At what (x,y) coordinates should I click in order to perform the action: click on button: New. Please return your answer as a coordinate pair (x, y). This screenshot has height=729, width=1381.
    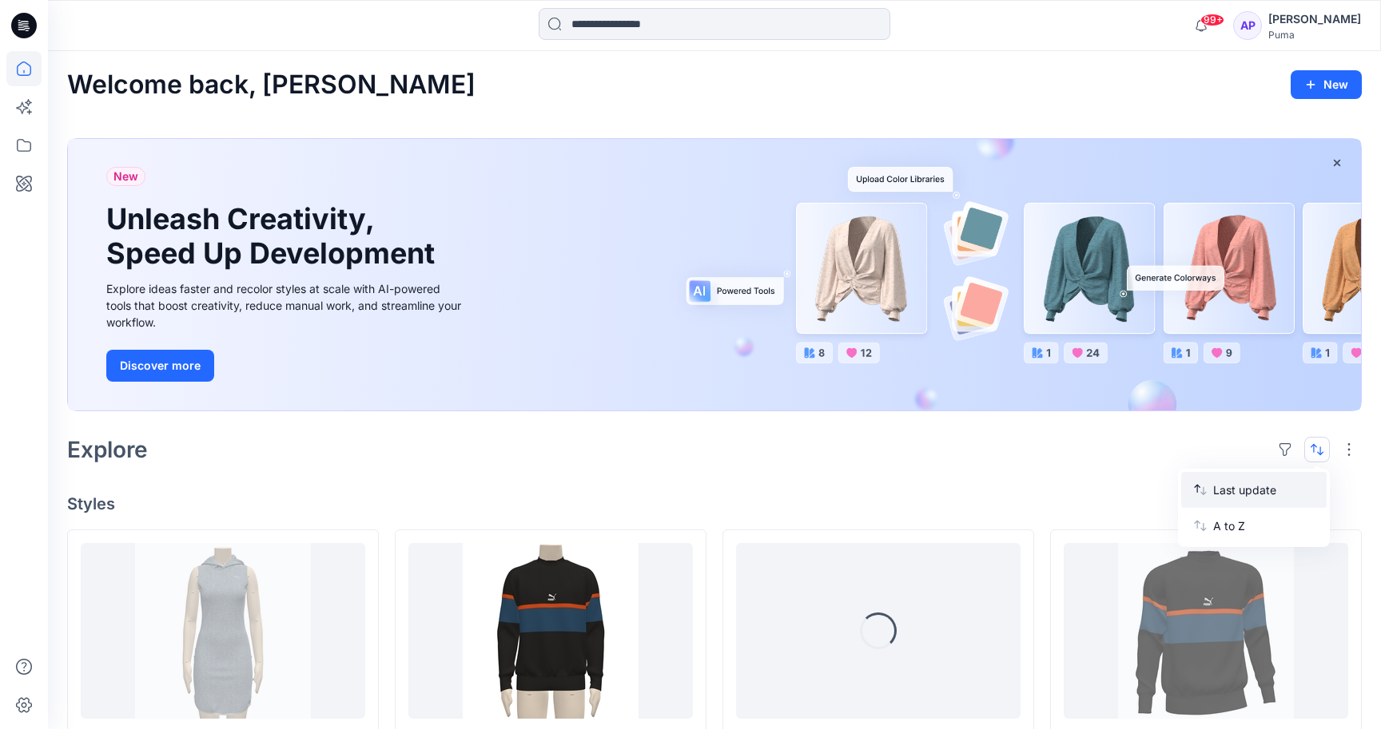
    Looking at the image, I should click on (1325, 85).